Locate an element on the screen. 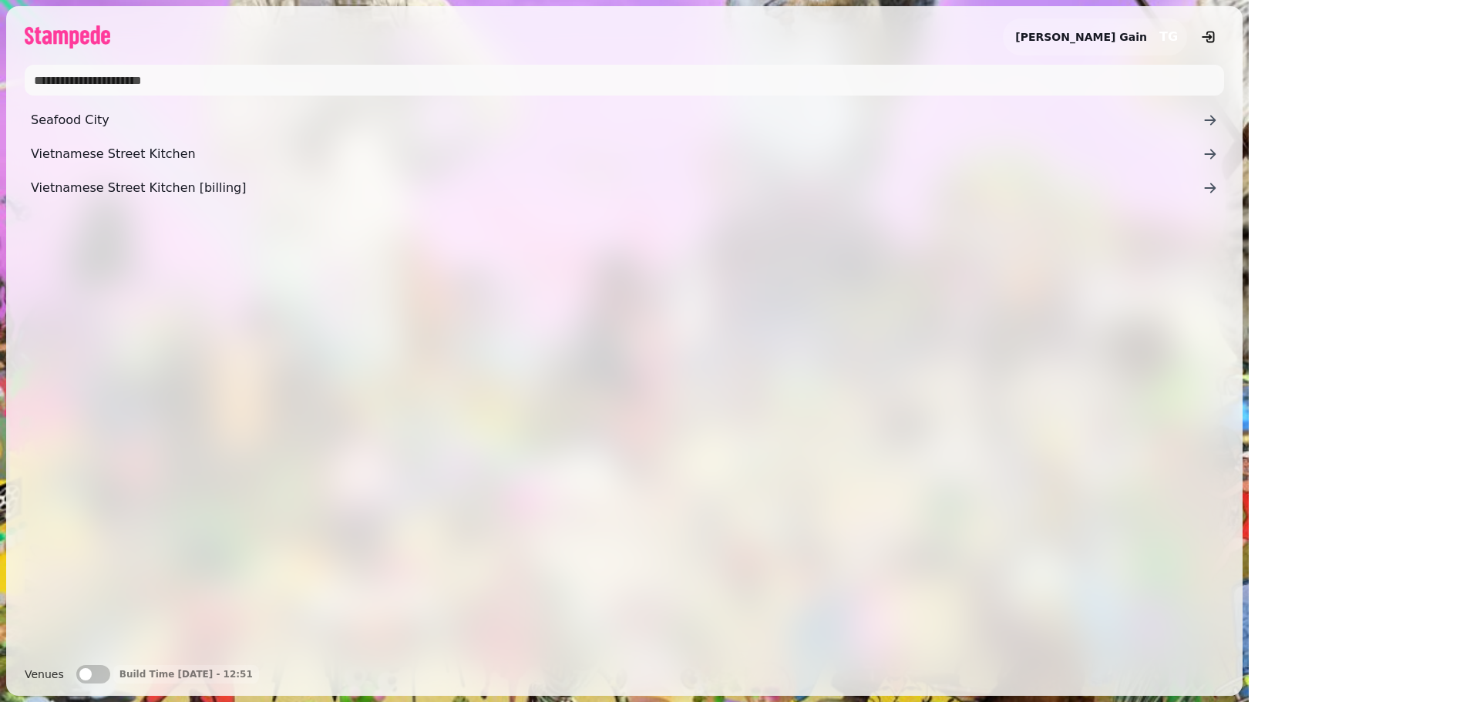 This screenshot has width=1480, height=702. a: Seafood City is located at coordinates (625, 120).